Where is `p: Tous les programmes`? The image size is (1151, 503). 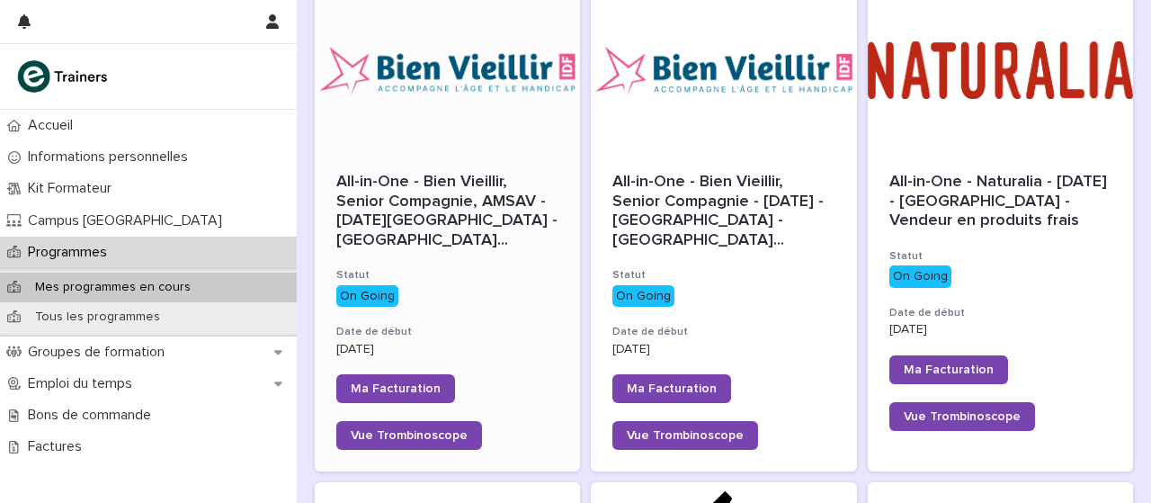 p: Tous les programmes is located at coordinates (97, 317).